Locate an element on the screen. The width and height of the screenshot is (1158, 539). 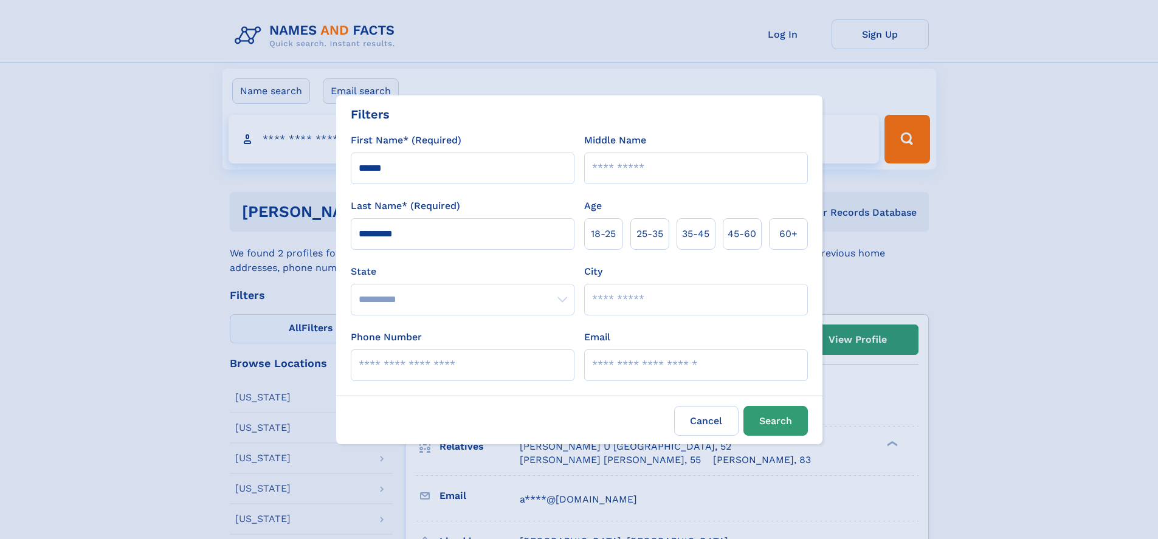
label: City is located at coordinates (593, 272).